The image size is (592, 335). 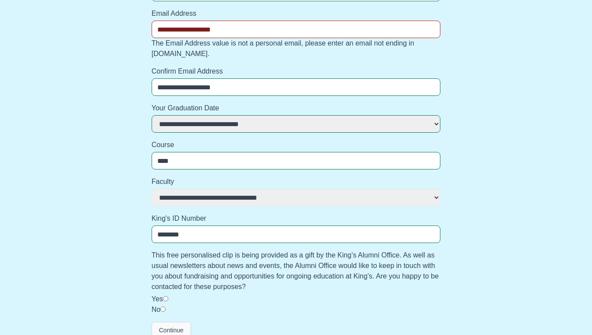 What do you see at coordinates (156, 309) in the screenshot?
I see `label: No` at bounding box center [156, 309].